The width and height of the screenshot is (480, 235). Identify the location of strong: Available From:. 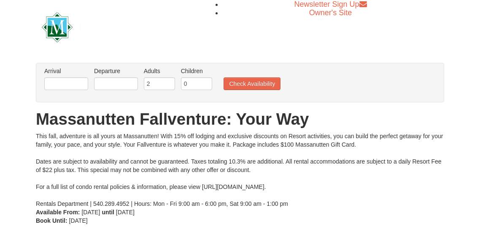
(58, 212).